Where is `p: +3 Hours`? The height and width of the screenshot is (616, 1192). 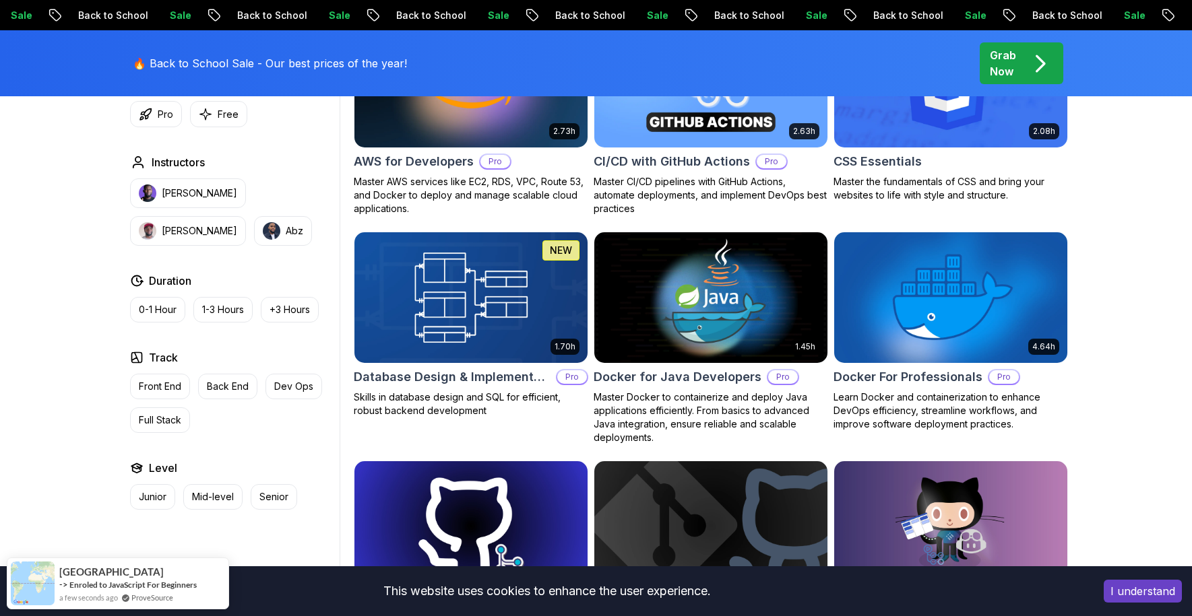
p: +3 Hours is located at coordinates (290, 310).